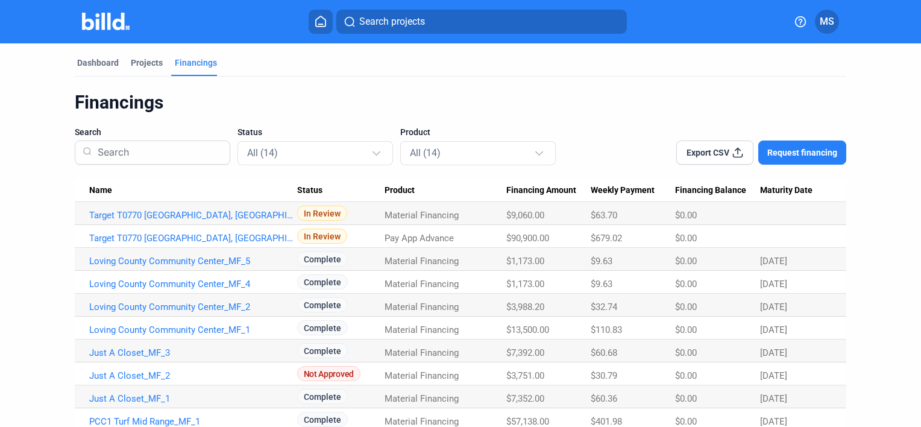 This screenshot has width=921, height=427. What do you see at coordinates (541, 190) in the screenshot?
I see `span: Financing Amount` at bounding box center [541, 190].